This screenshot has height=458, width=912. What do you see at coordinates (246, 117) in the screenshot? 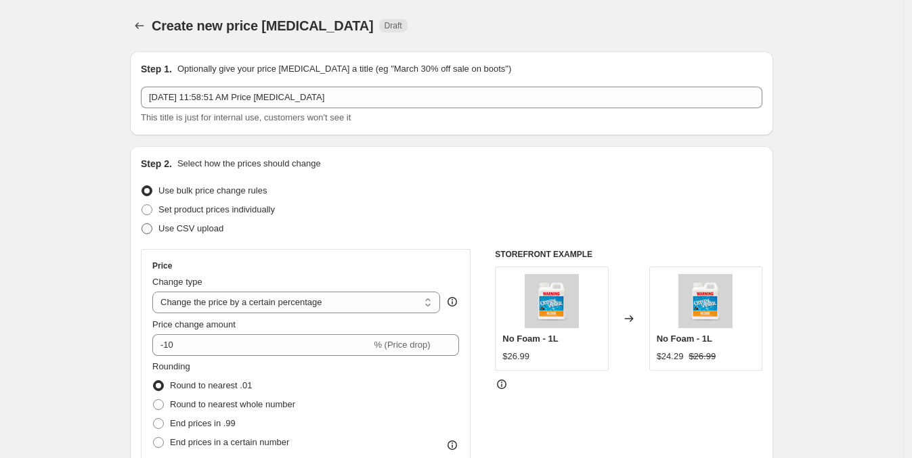
I see `span: This title is just for internal use, customers won't see it` at bounding box center [246, 117].